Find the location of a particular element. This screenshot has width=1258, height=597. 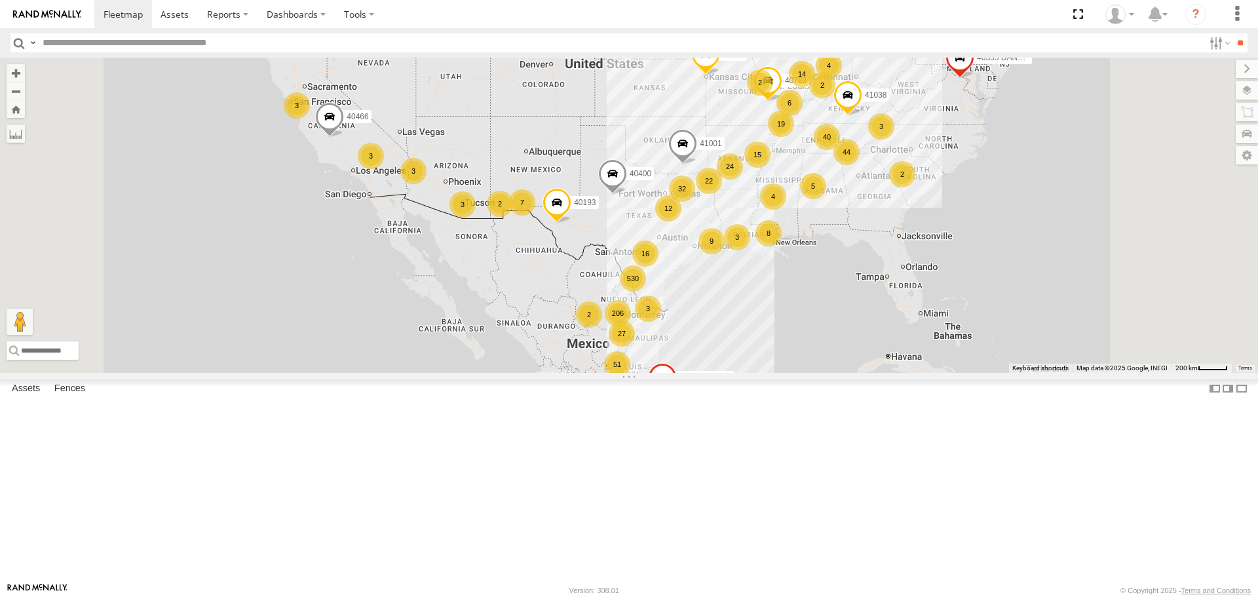

span: Map data ©2025 Google, INEGI is located at coordinates (1121, 367).